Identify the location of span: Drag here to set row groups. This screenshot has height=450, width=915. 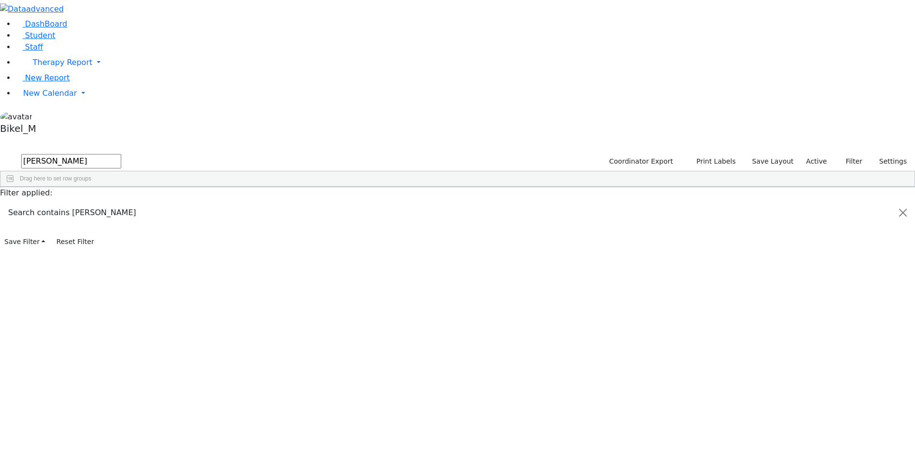
(55, 178).